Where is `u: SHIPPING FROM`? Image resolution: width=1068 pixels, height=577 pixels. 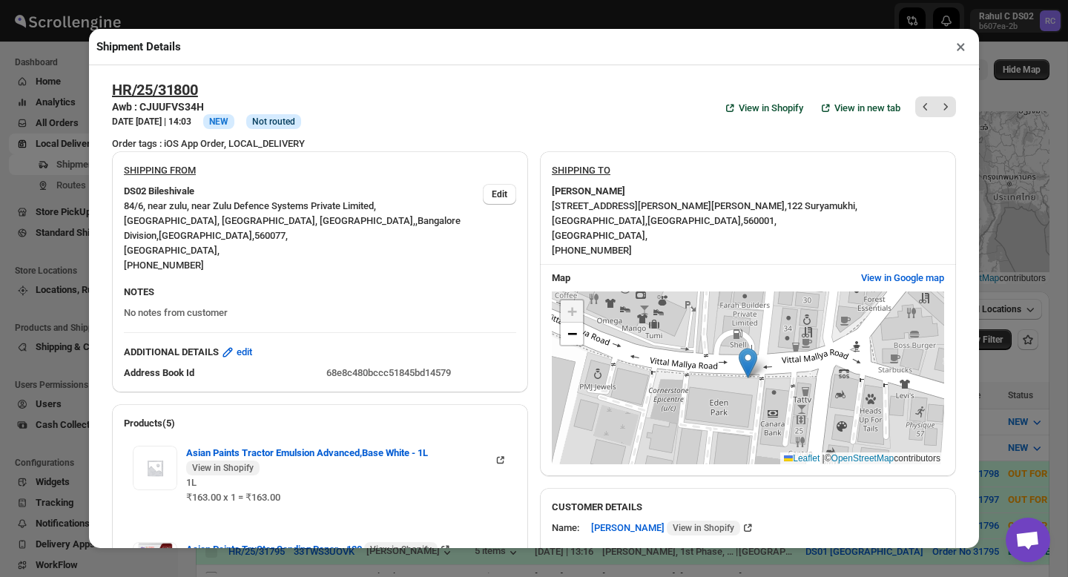 u: SHIPPING FROM is located at coordinates (159, 170).